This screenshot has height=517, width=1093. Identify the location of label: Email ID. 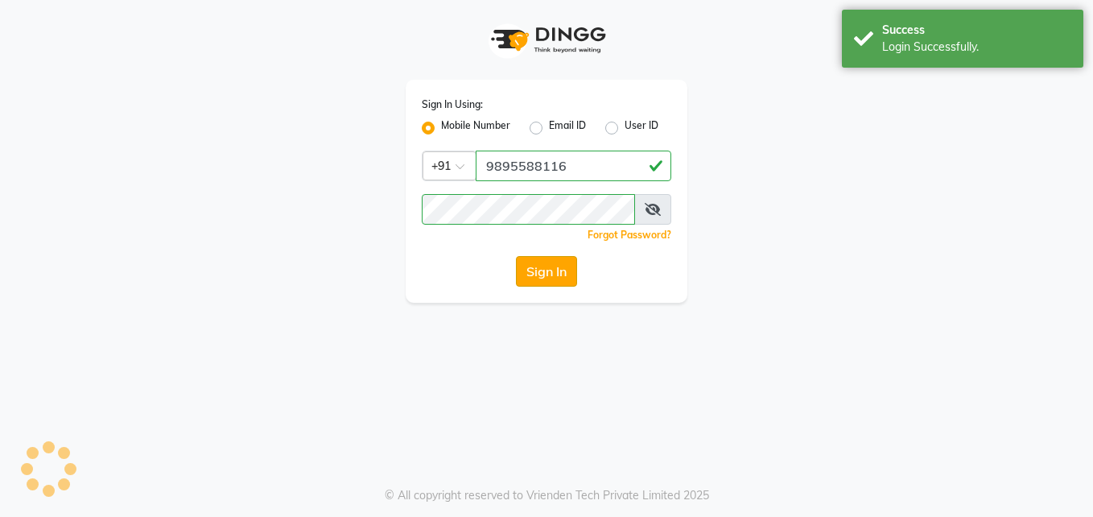
(567, 128).